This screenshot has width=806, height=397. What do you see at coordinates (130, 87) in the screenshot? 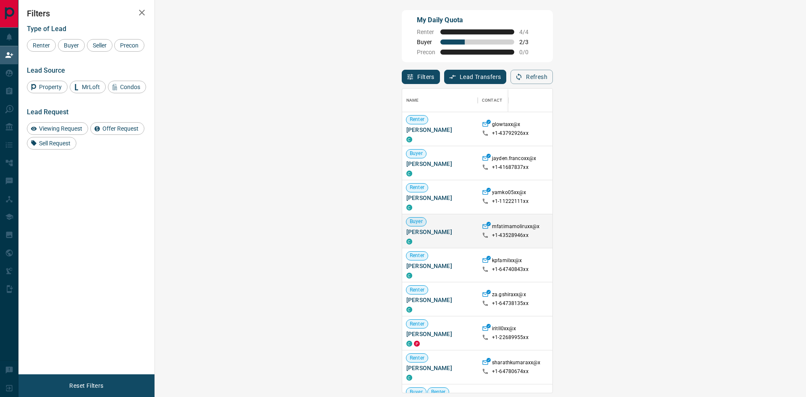
I see `span: Condos` at bounding box center [130, 87].